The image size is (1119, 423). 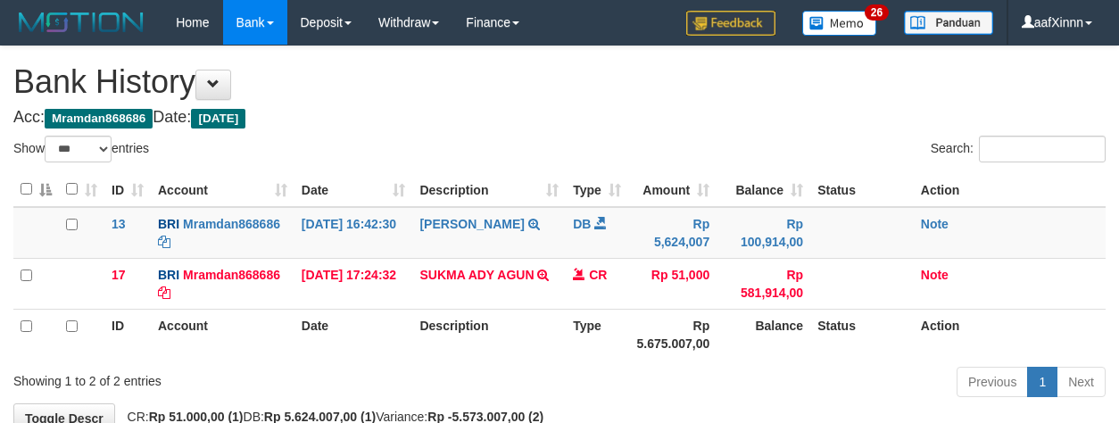 What do you see at coordinates (78, 149) in the screenshot?
I see `select: Showentries` at bounding box center [78, 149].